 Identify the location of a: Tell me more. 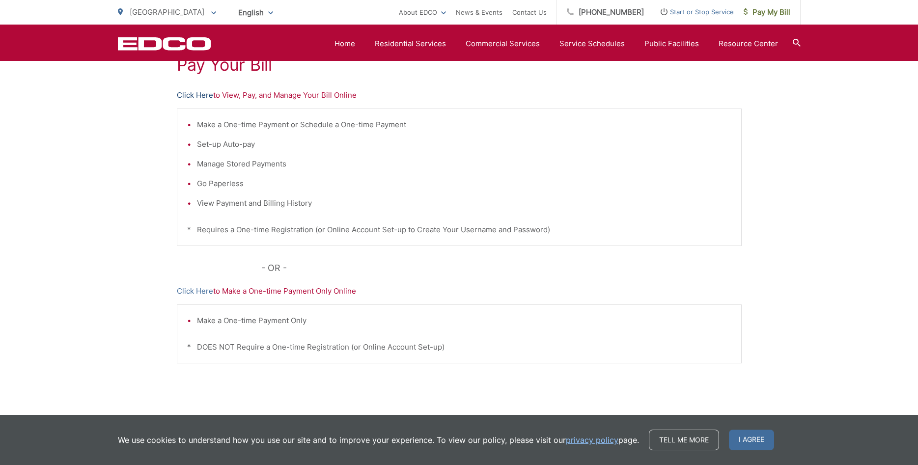
(684, 440).